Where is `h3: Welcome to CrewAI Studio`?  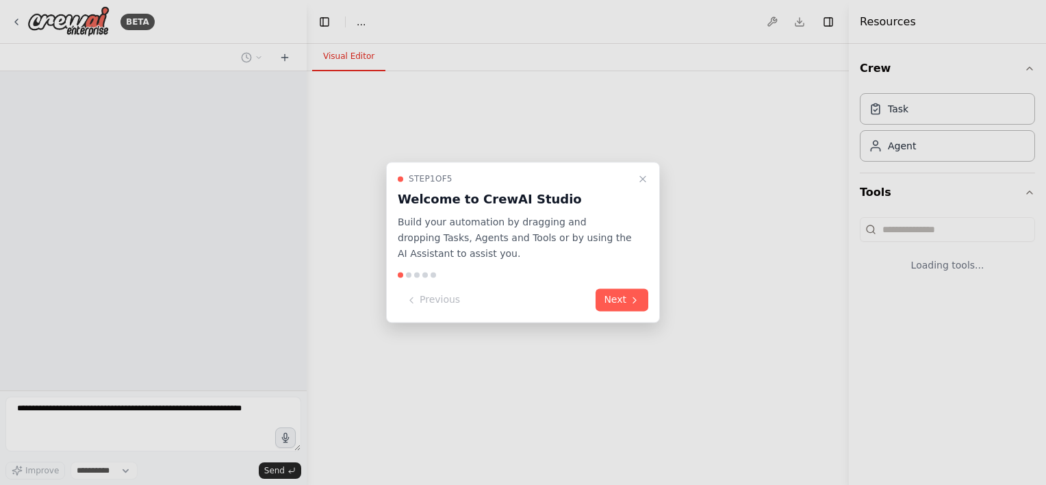 h3: Welcome to CrewAI Studio is located at coordinates (515, 199).